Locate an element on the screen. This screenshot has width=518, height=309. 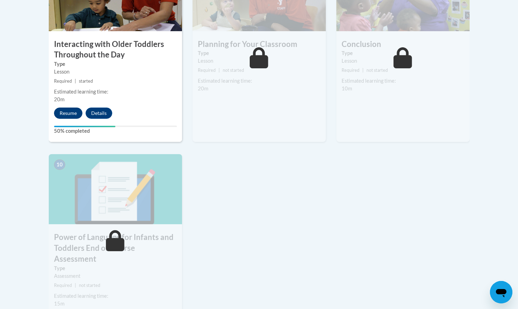
h3: Conclusion is located at coordinates (403, 44).